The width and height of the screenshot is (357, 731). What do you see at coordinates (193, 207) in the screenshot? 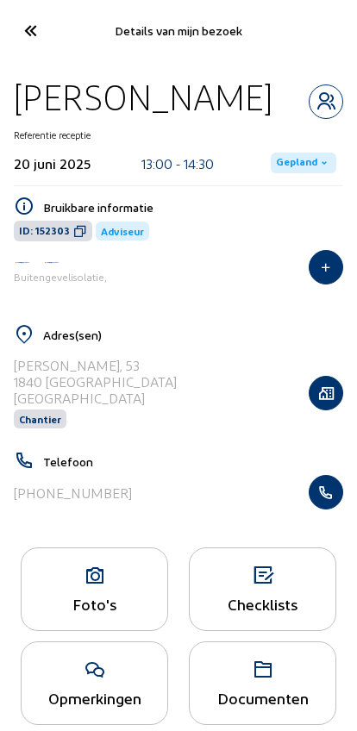
I see `h5: Bruikbare informatie` at bounding box center [193, 207].